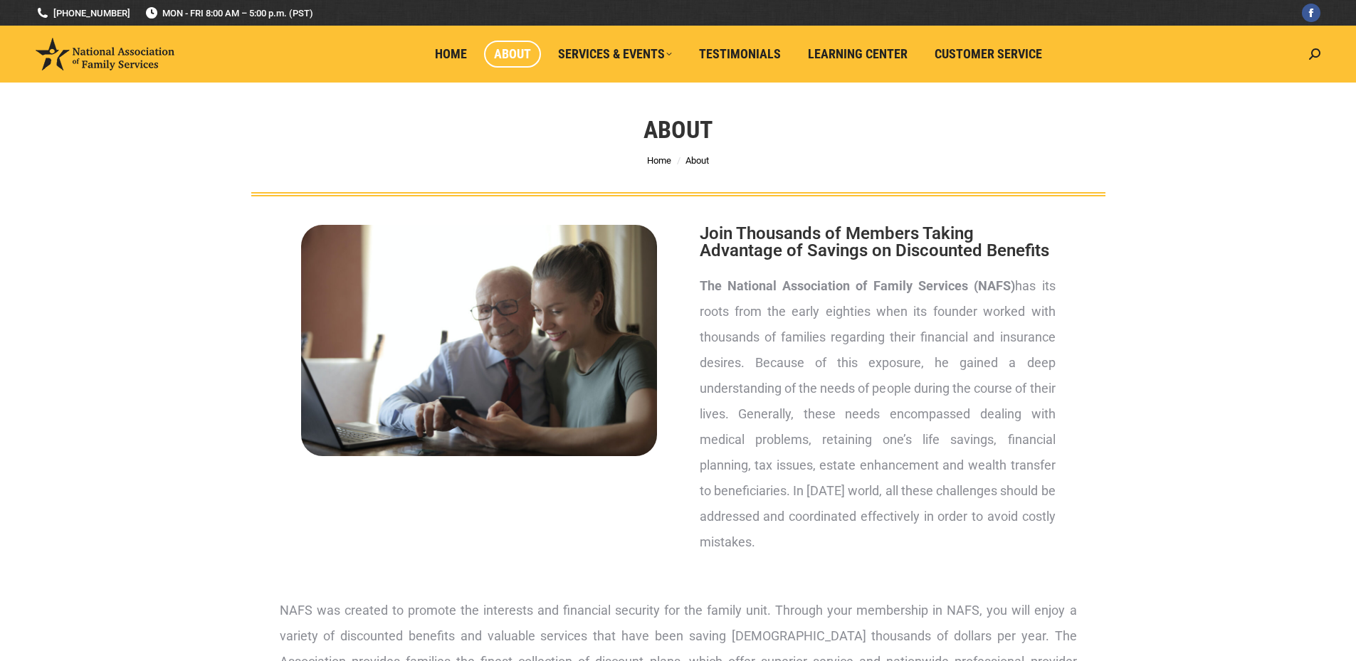  Describe the element at coordinates (105, 54) in the screenshot. I see `img: National Association of Family Services` at that location.